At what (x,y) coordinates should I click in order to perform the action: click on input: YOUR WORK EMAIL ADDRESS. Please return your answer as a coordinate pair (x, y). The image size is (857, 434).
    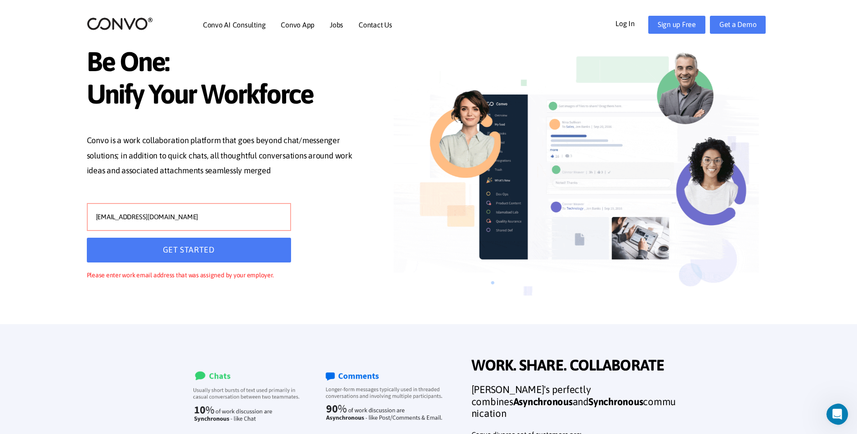
    Looking at the image, I should click on (189, 217).